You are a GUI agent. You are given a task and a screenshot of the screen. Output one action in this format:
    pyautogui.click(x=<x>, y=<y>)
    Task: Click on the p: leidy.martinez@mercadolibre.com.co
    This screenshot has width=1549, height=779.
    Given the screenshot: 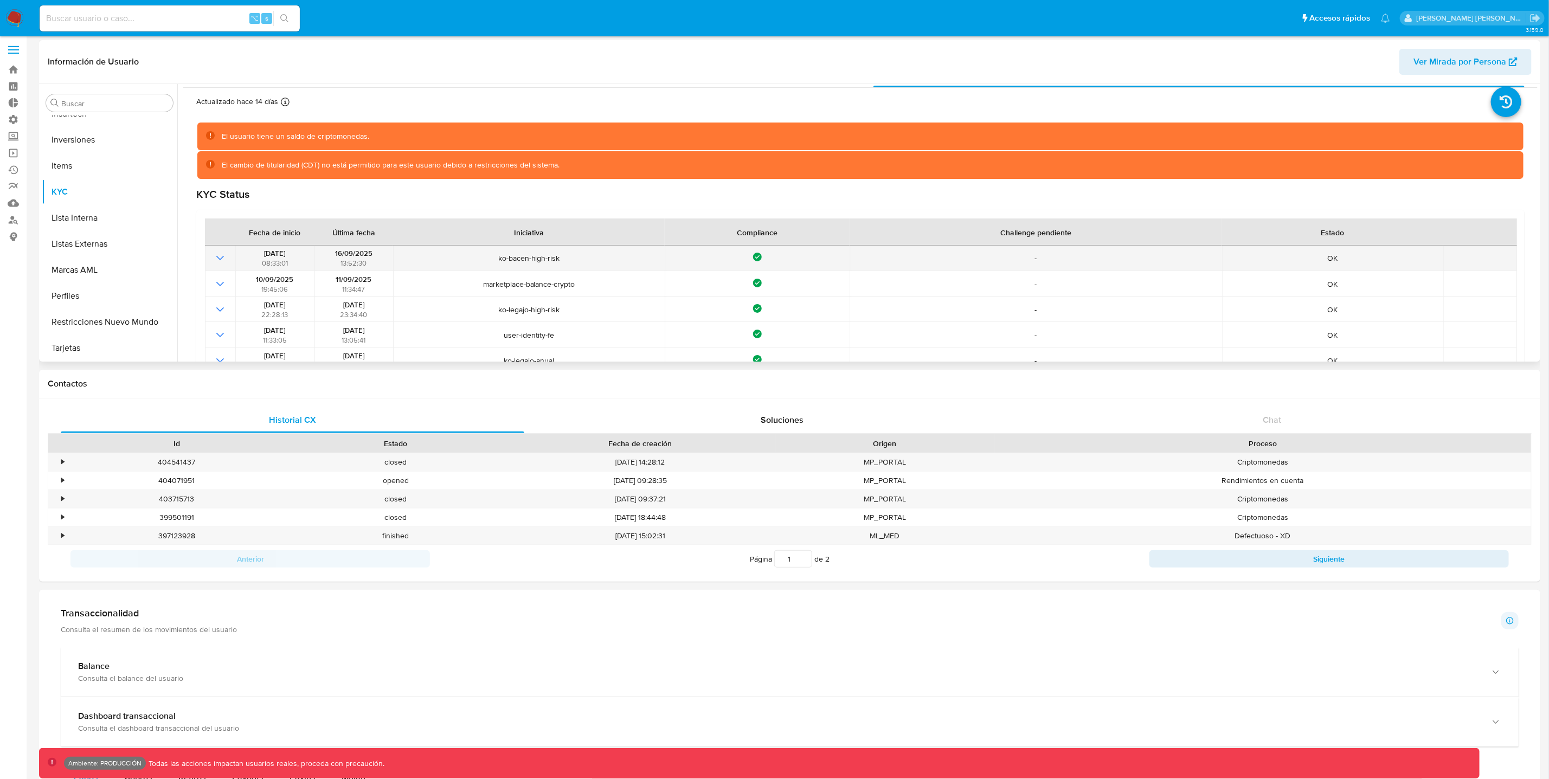 What is the action you would take?
    pyautogui.click(x=1472, y=18)
    